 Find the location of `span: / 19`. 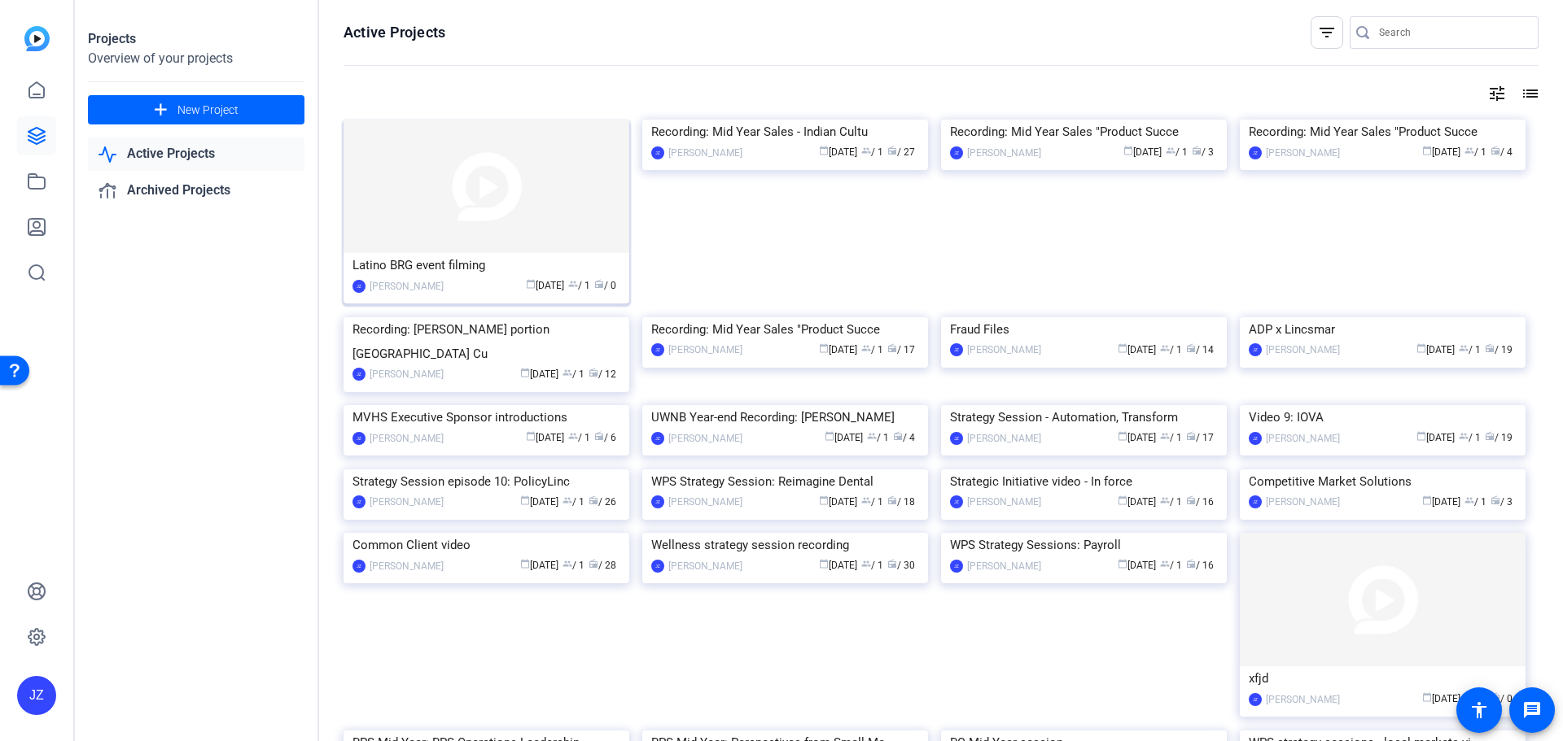

span: / 19 is located at coordinates (1498, 350).